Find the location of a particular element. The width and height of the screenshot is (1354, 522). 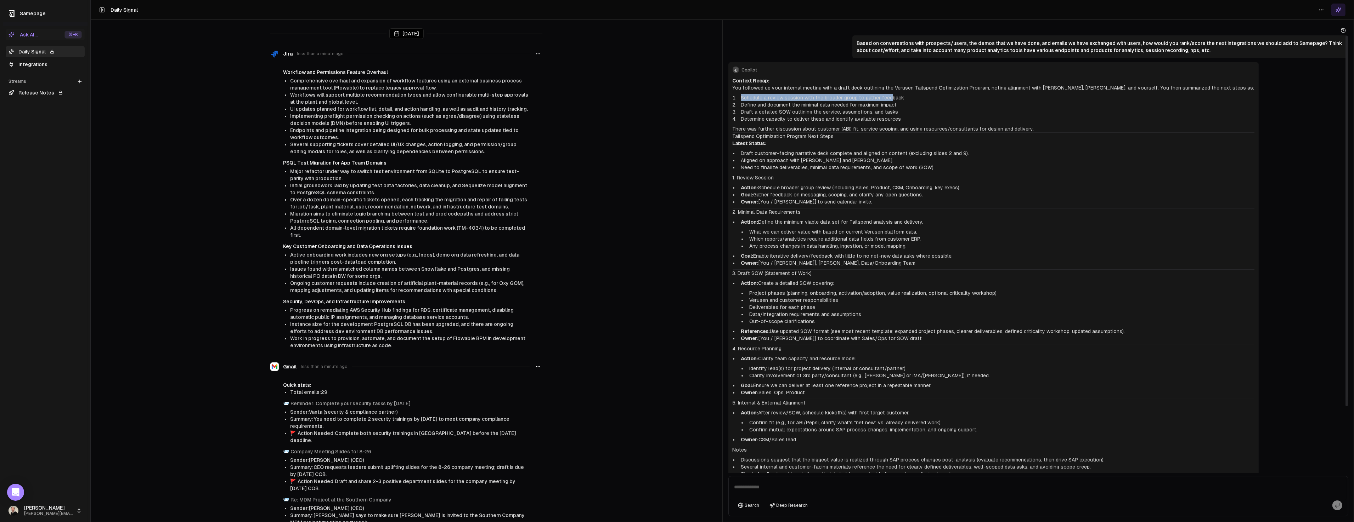

li: Gather feedback on messaging, scoping, and clarify any open questions. is located at coordinates (996, 195).